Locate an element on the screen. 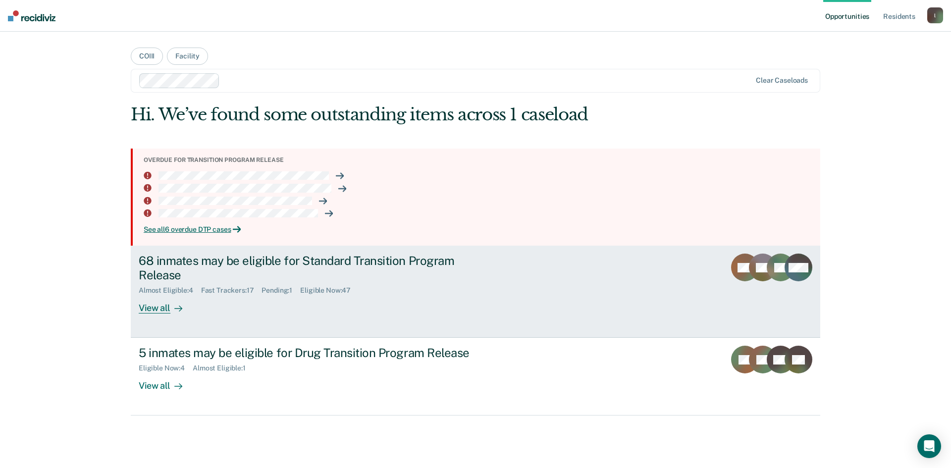  div: Open Intercom Messenger is located at coordinates (930, 446).